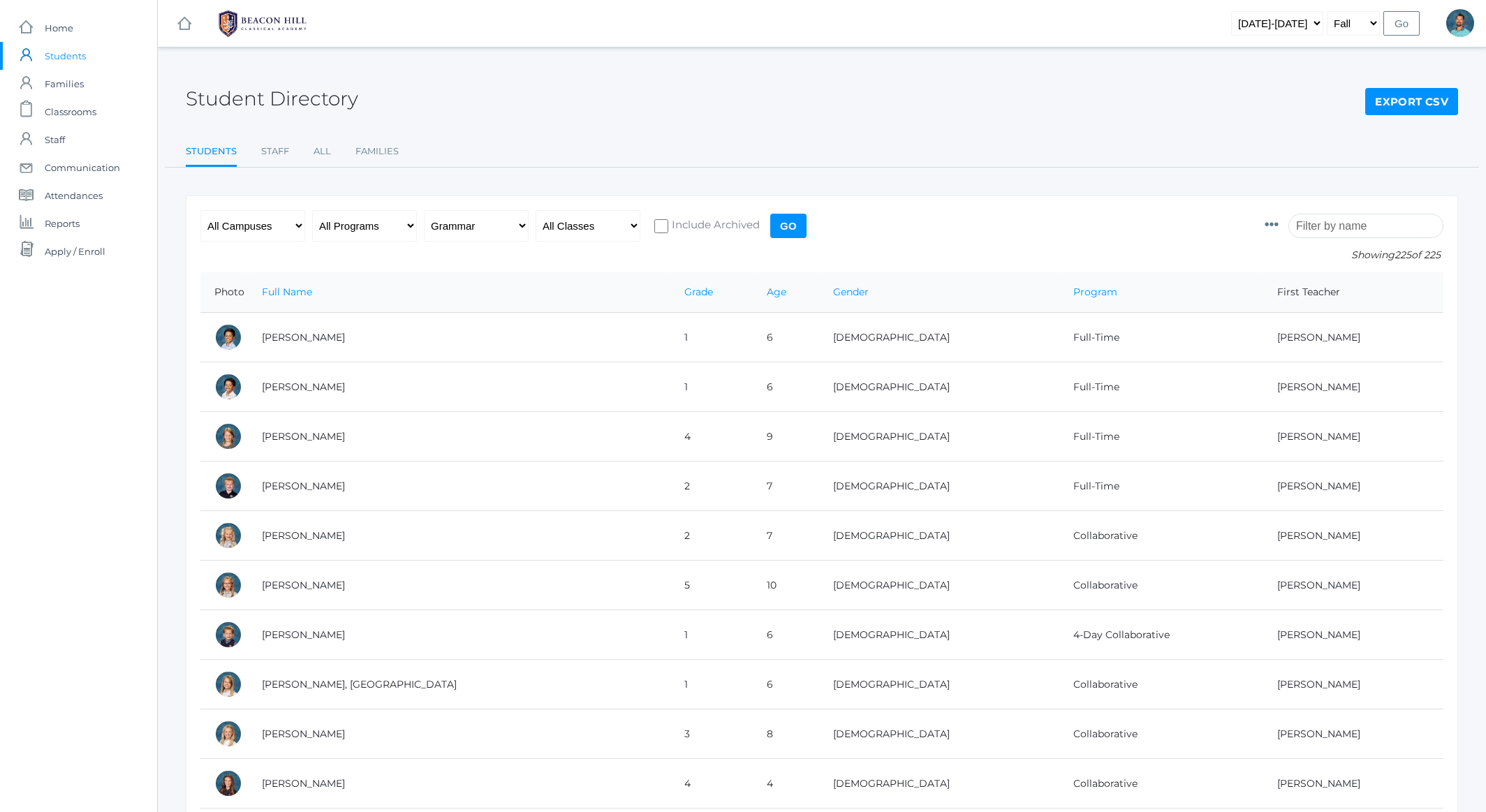  I want to click on span: Attendances, so click(74, 195).